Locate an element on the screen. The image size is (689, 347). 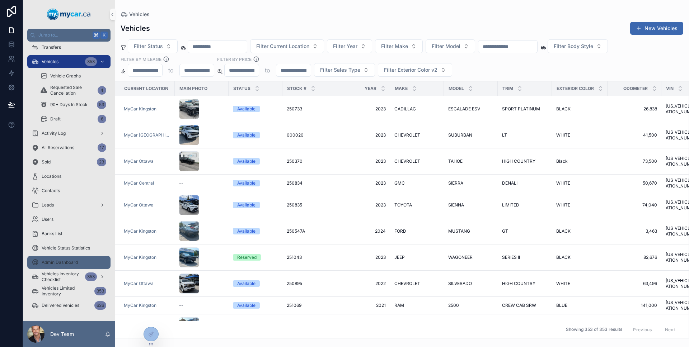
span: 250733 is located at coordinates (294, 109).